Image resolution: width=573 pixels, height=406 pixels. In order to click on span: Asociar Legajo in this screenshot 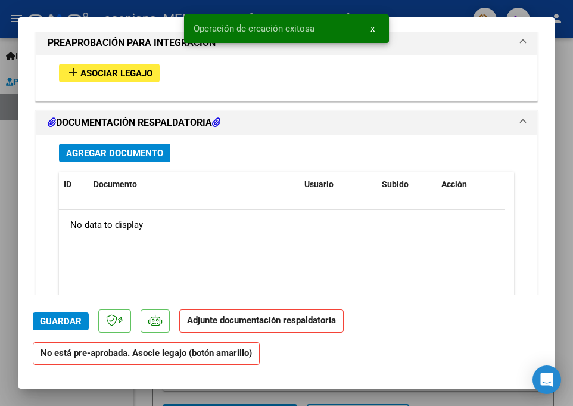, I will do `click(116, 73)`.